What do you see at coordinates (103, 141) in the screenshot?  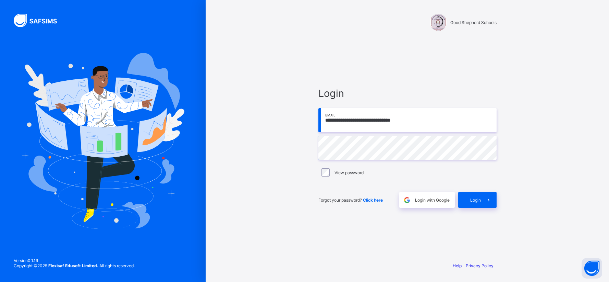 I see `img: Hero Image` at bounding box center [103, 141].